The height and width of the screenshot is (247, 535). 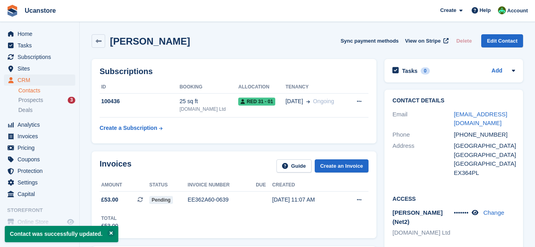 I want to click on div: 3, so click(x=71, y=100).